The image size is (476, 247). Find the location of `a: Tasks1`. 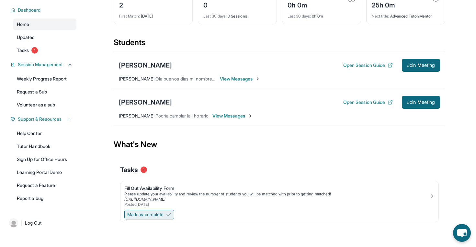

a: Tasks1 is located at coordinates (45, 50).